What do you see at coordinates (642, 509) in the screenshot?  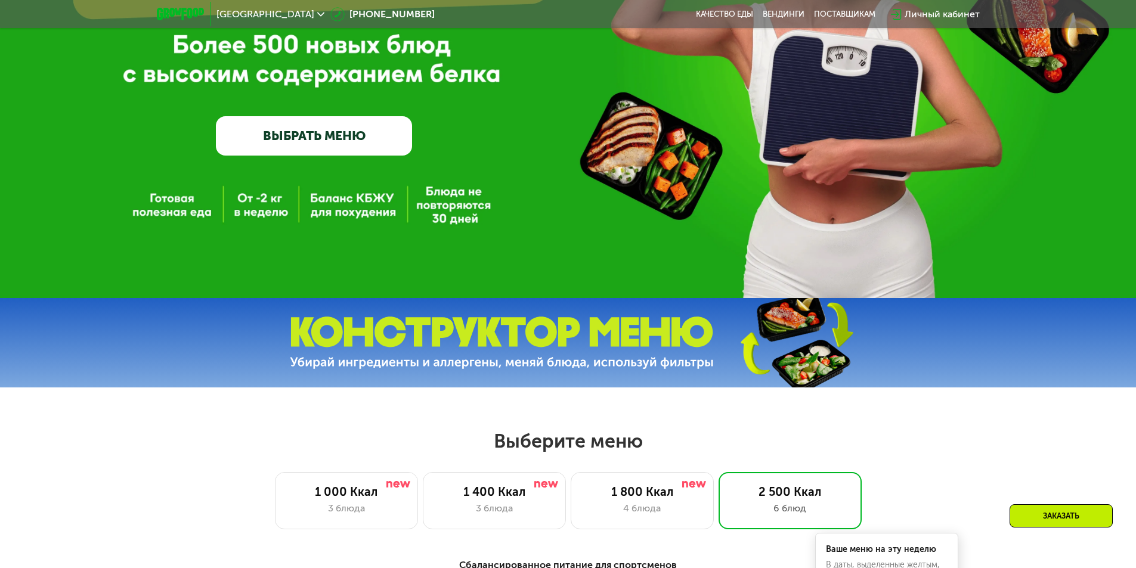 I see `div: 4 блюда` at bounding box center [642, 509].